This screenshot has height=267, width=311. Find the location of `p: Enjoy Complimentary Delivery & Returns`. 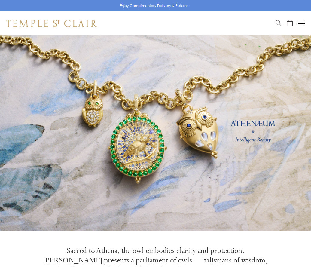

p: Enjoy Complimentary Delivery & Returns is located at coordinates (154, 6).